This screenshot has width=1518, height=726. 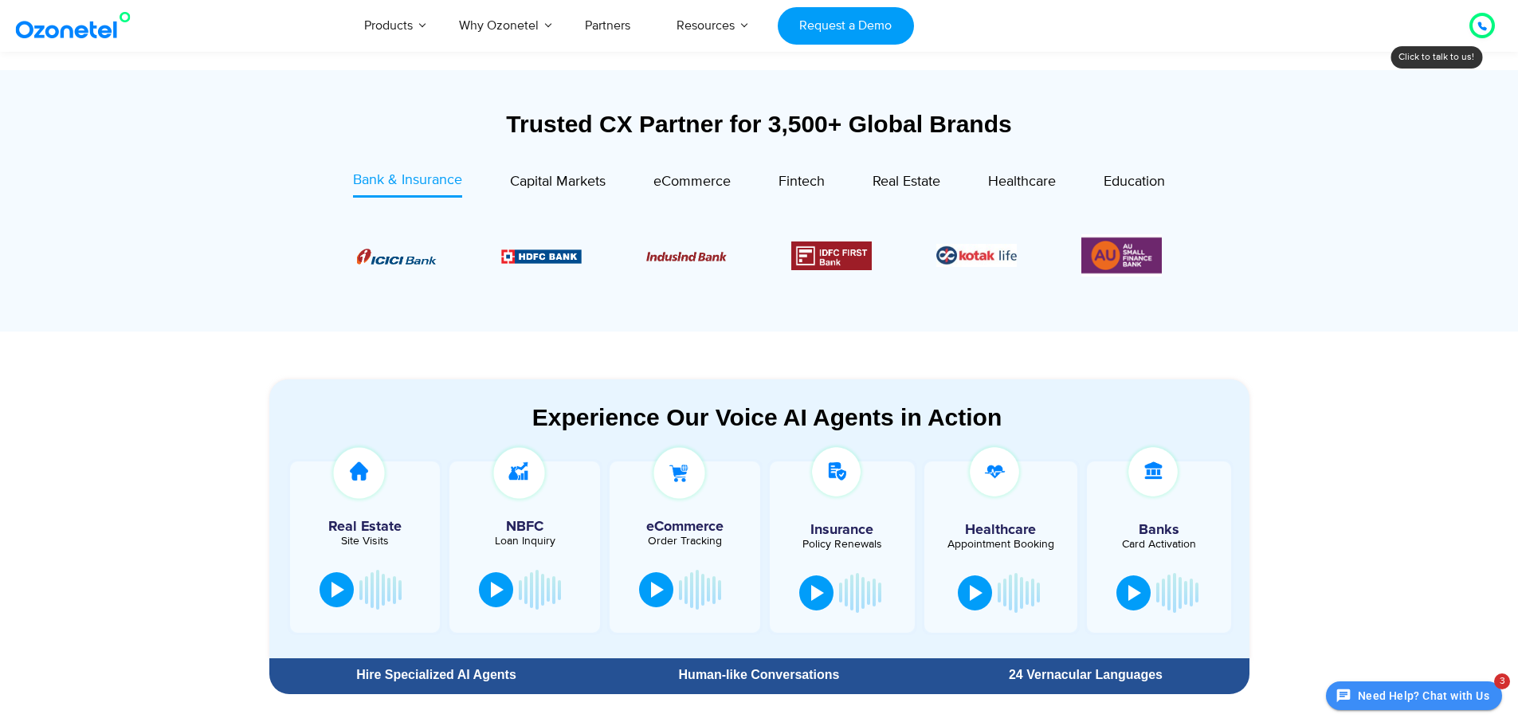 I want to click on div: Image Carousel, so click(x=760, y=255).